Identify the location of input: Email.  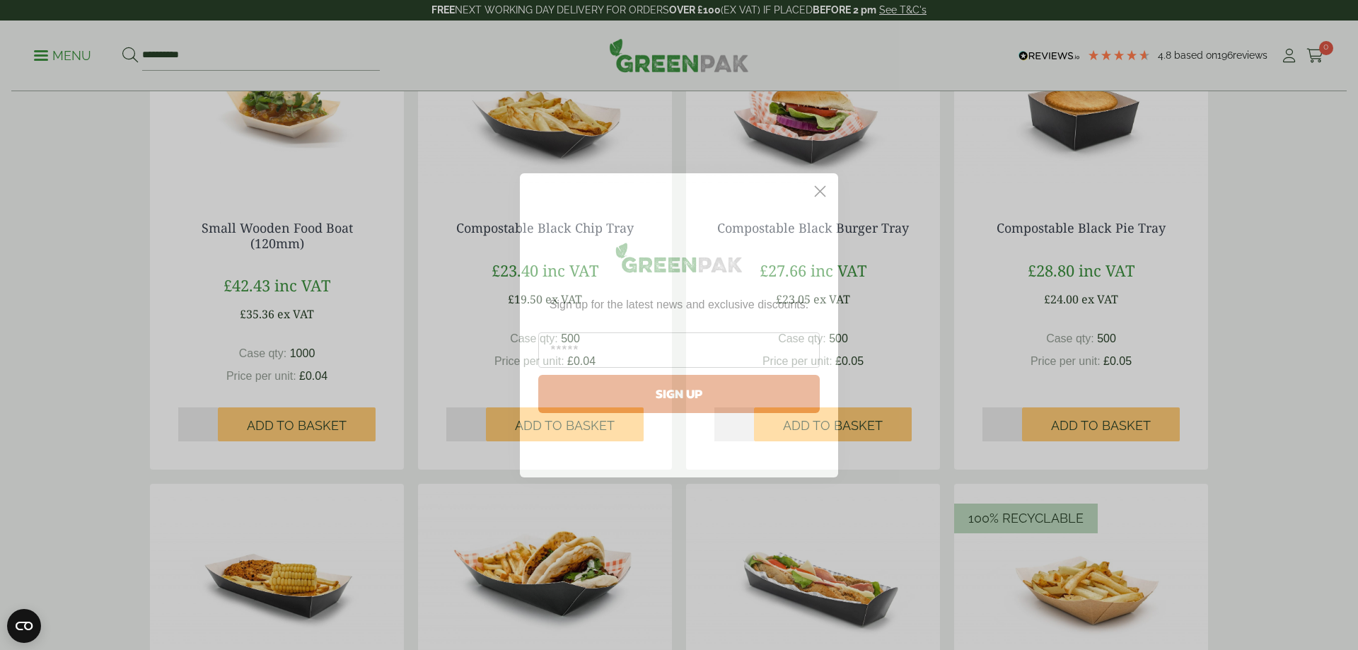
(679, 350).